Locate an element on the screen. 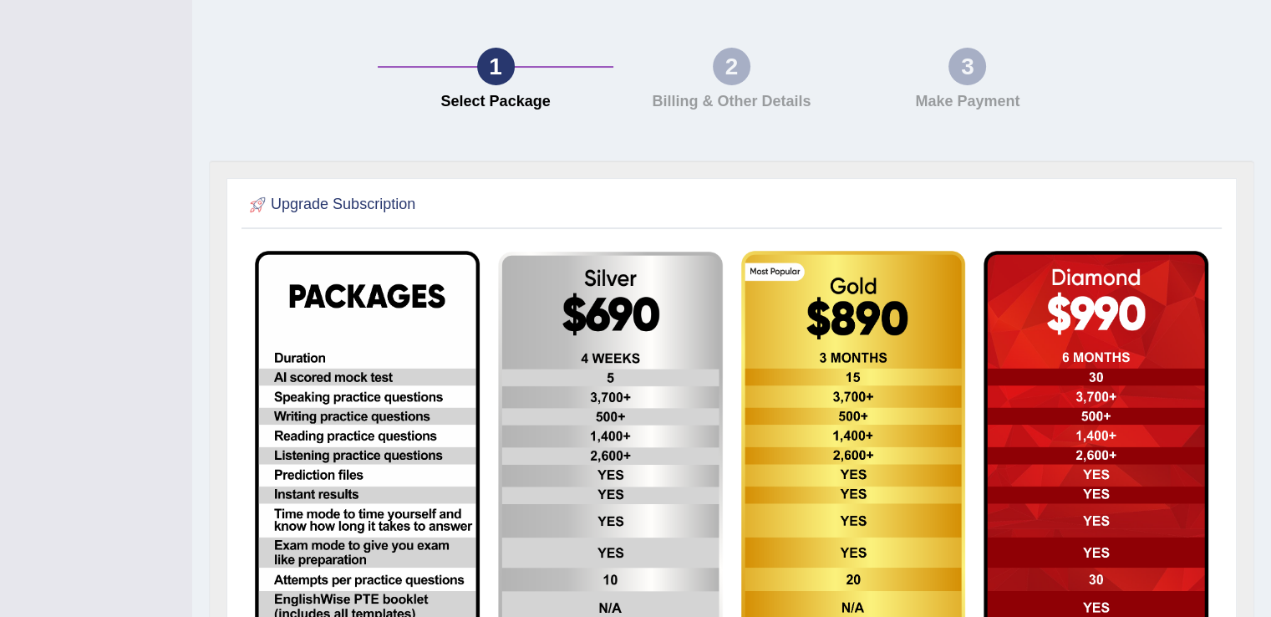 This screenshot has width=1271, height=617. div: 2 is located at coordinates (731, 66).